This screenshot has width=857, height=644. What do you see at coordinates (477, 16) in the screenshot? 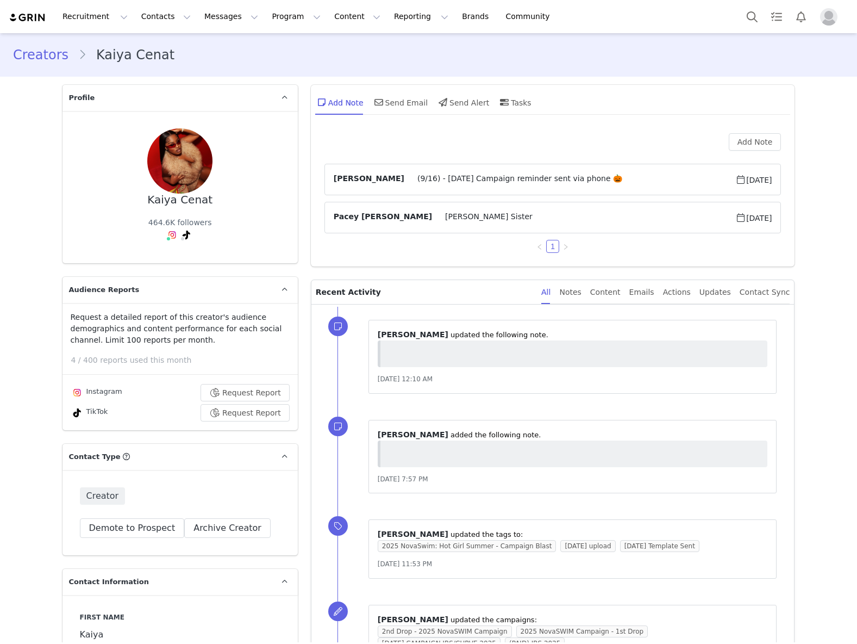
I see `a: Brands` at bounding box center [477, 16].